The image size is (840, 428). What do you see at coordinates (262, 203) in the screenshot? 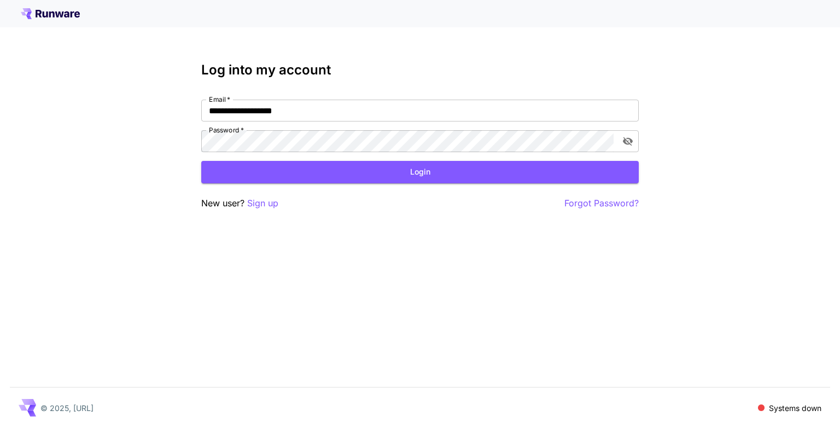
I see `p: Sign up` at bounding box center [262, 203].